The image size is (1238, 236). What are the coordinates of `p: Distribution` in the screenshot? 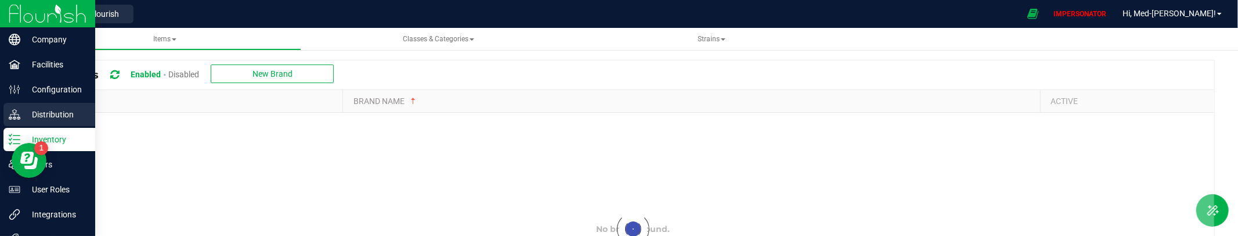 It's located at (55, 114).